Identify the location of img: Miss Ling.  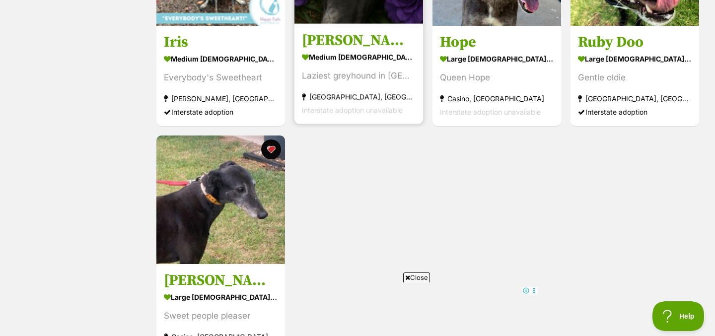
(220, 199).